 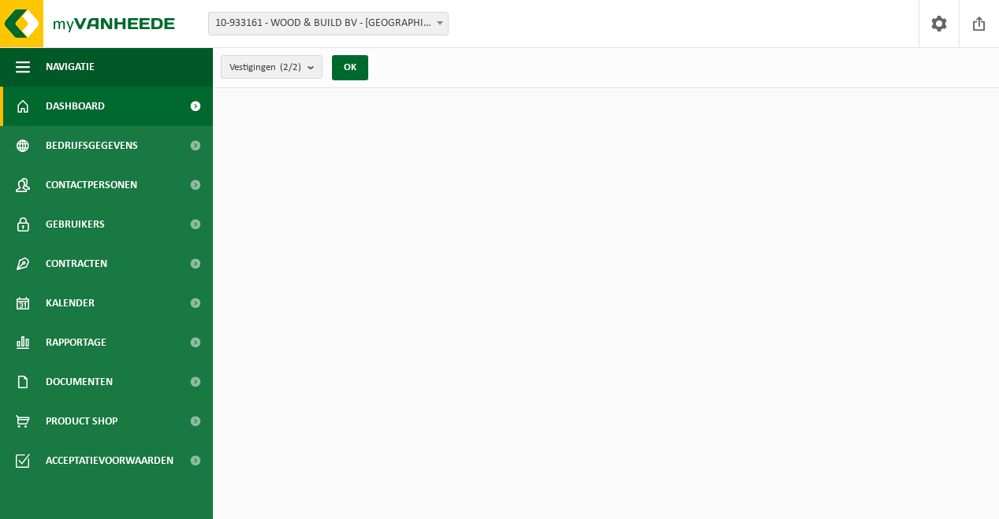 I want to click on span: Acceptatievoorwaarden, so click(x=110, y=461).